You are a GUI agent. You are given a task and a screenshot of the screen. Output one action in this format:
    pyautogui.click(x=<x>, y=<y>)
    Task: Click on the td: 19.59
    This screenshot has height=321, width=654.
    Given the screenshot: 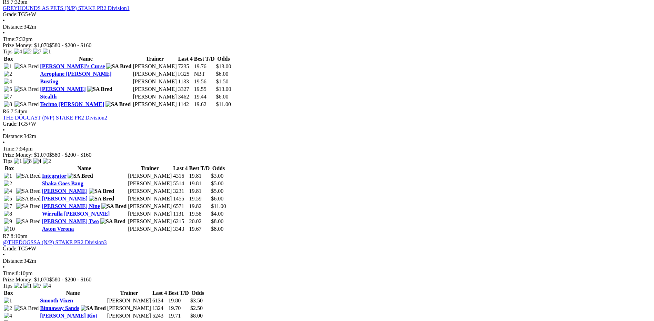 What is the action you would take?
    pyautogui.click(x=200, y=199)
    